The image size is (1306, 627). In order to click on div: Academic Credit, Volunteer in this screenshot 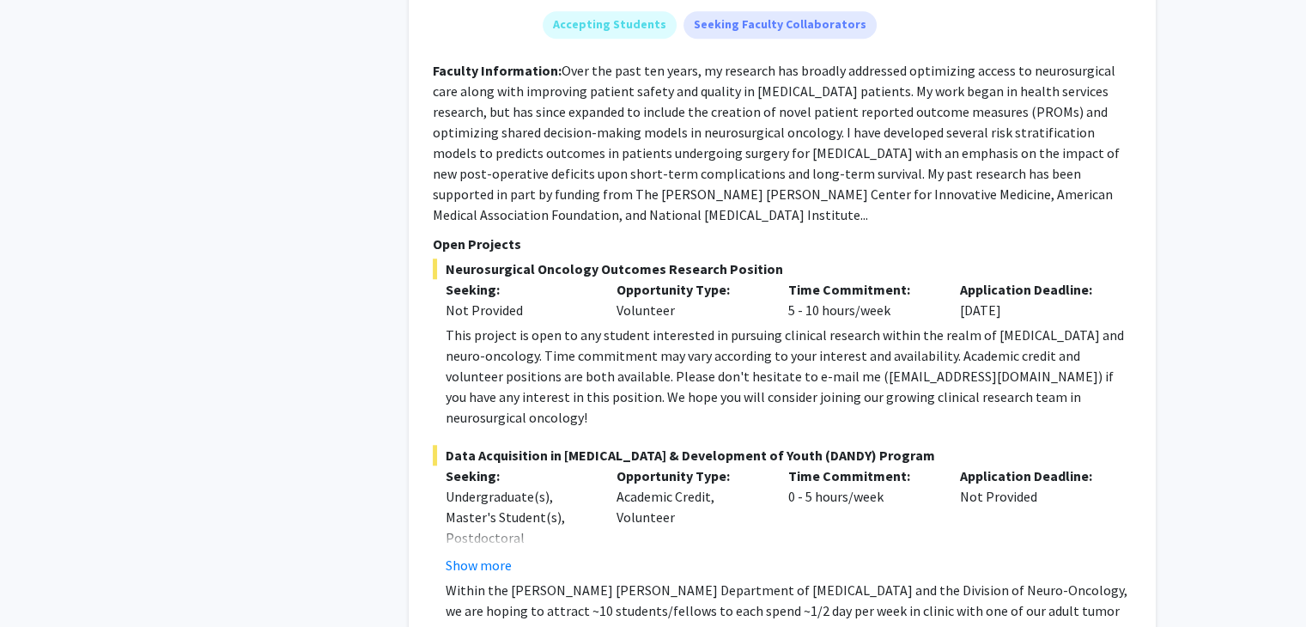, I will do `click(690, 520)`.